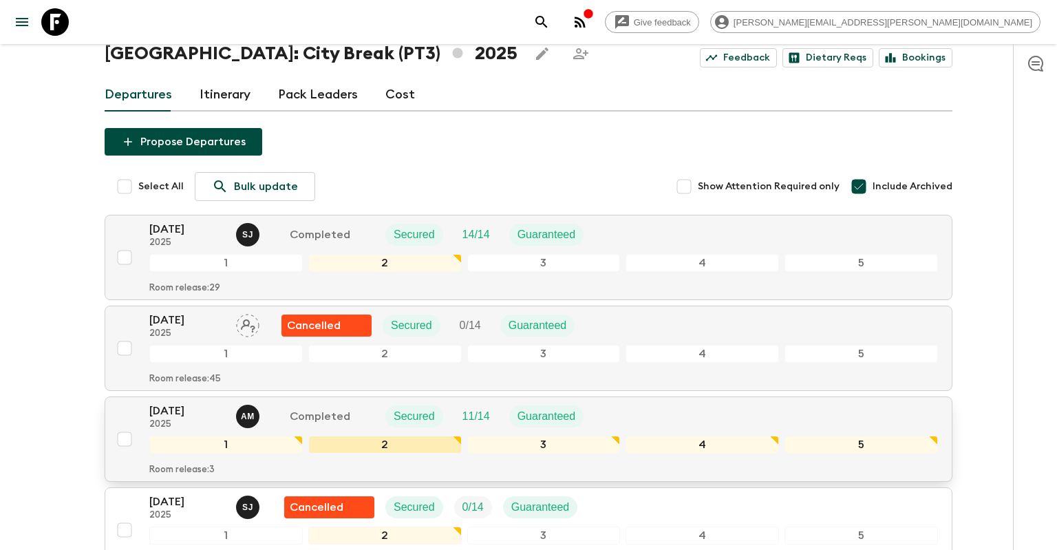 The width and height of the screenshot is (1057, 550). Describe the element at coordinates (184, 288) in the screenshot. I see `p: Room release: 29` at that location.